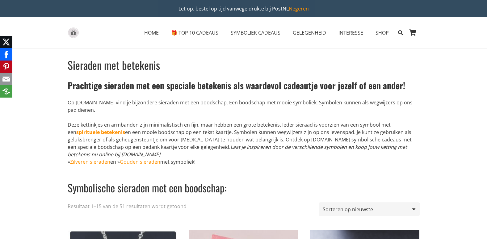 The image size is (487, 239). I want to click on a: Winkelwagen, so click(413, 33).